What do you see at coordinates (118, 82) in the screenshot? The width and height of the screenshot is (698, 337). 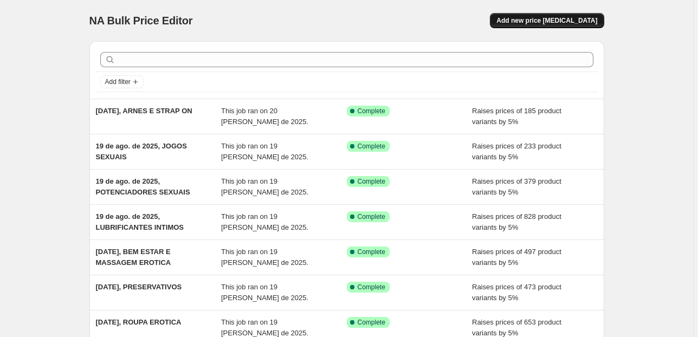 I see `span: Add filter` at bounding box center [118, 82].